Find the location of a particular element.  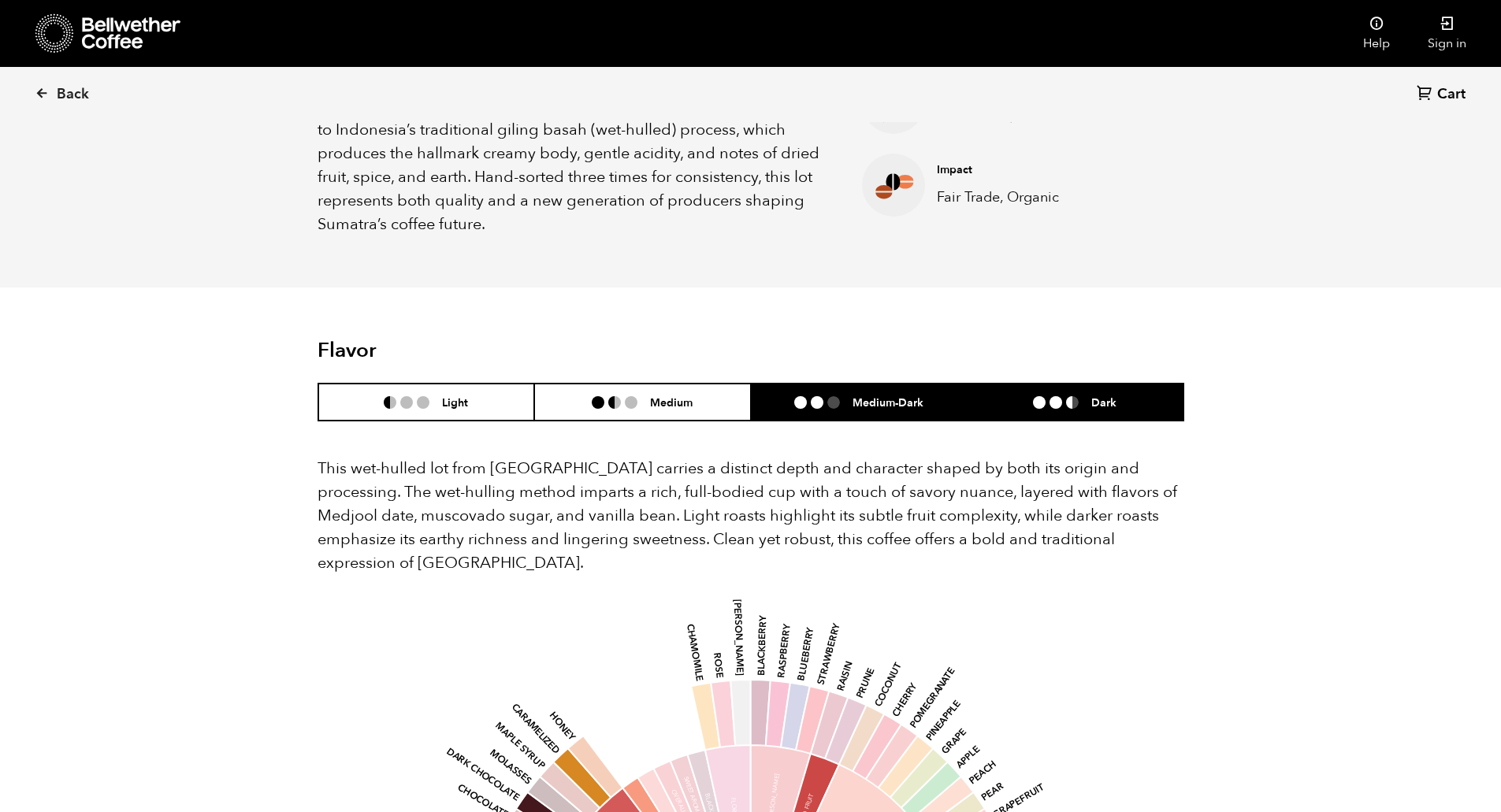

span: Back is located at coordinates (73, 95).